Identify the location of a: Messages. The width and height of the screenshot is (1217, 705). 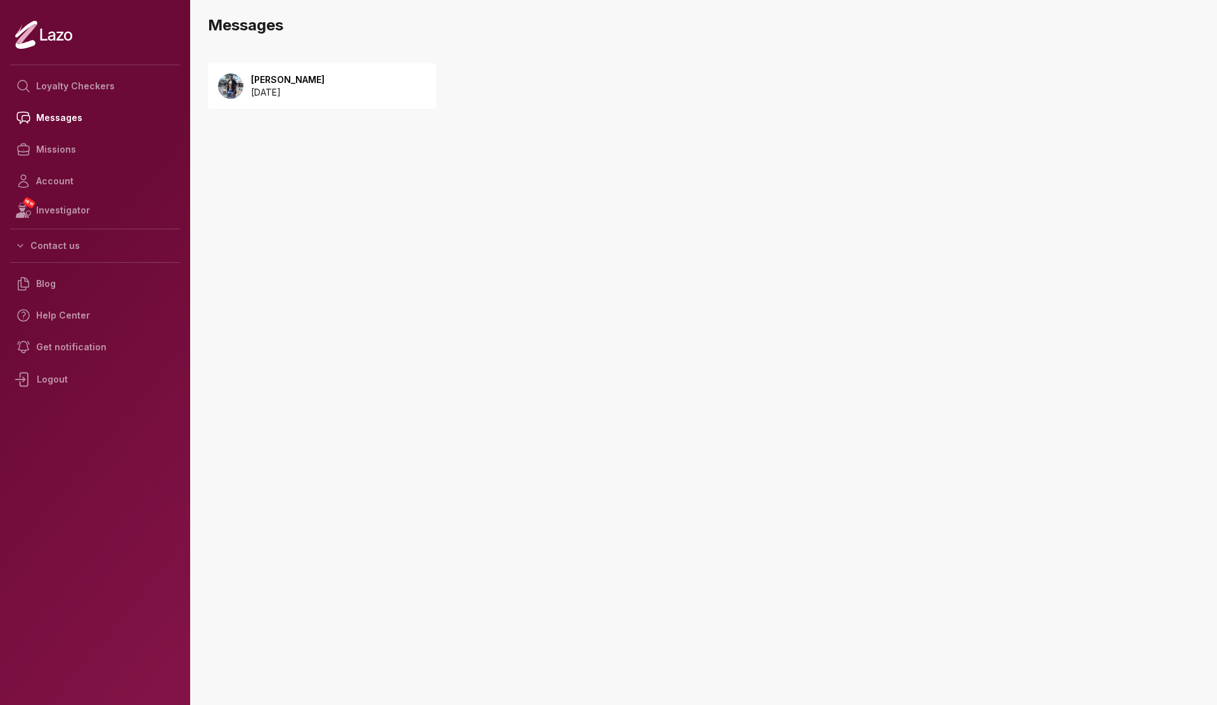
(95, 118).